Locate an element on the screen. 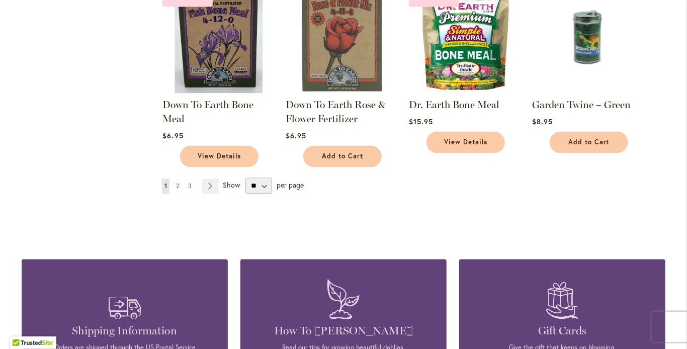 The image size is (687, 349). span: 2 is located at coordinates (177, 186).